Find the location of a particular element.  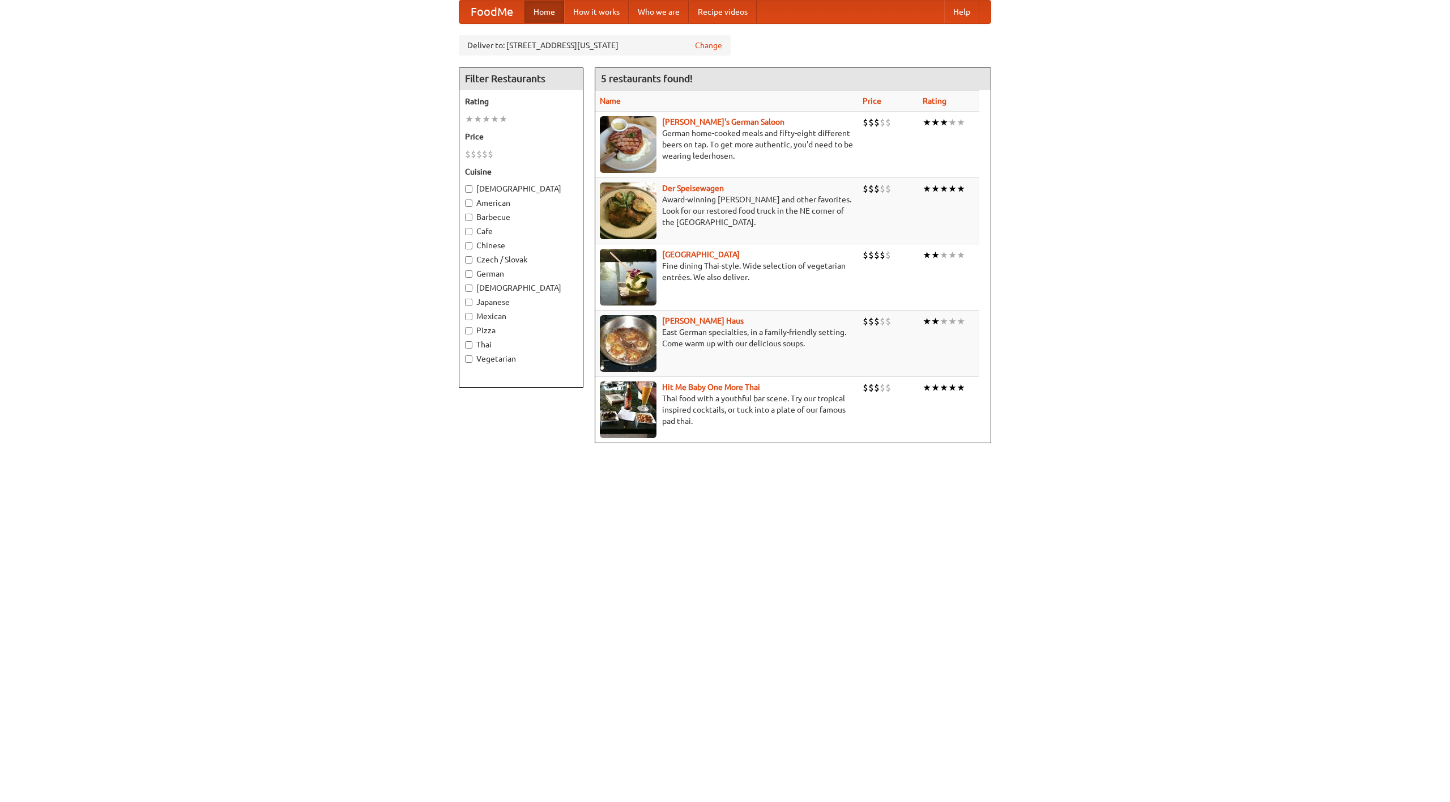

img: babythai.jpg is located at coordinates (628, 410).